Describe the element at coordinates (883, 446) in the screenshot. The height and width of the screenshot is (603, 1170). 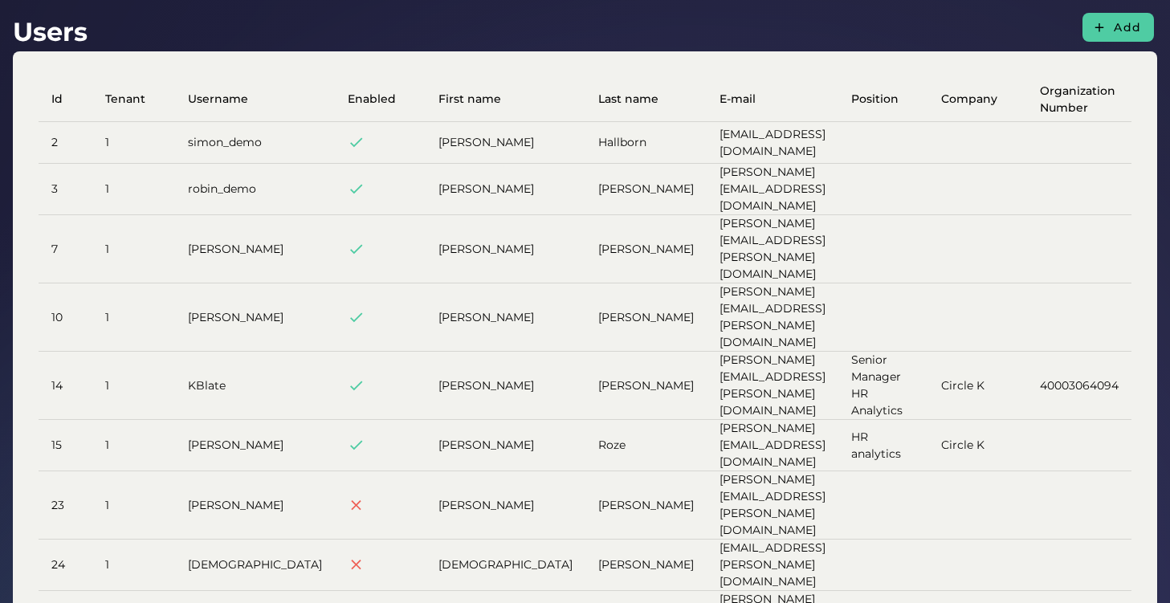
I see `td: HR analytics` at that location.